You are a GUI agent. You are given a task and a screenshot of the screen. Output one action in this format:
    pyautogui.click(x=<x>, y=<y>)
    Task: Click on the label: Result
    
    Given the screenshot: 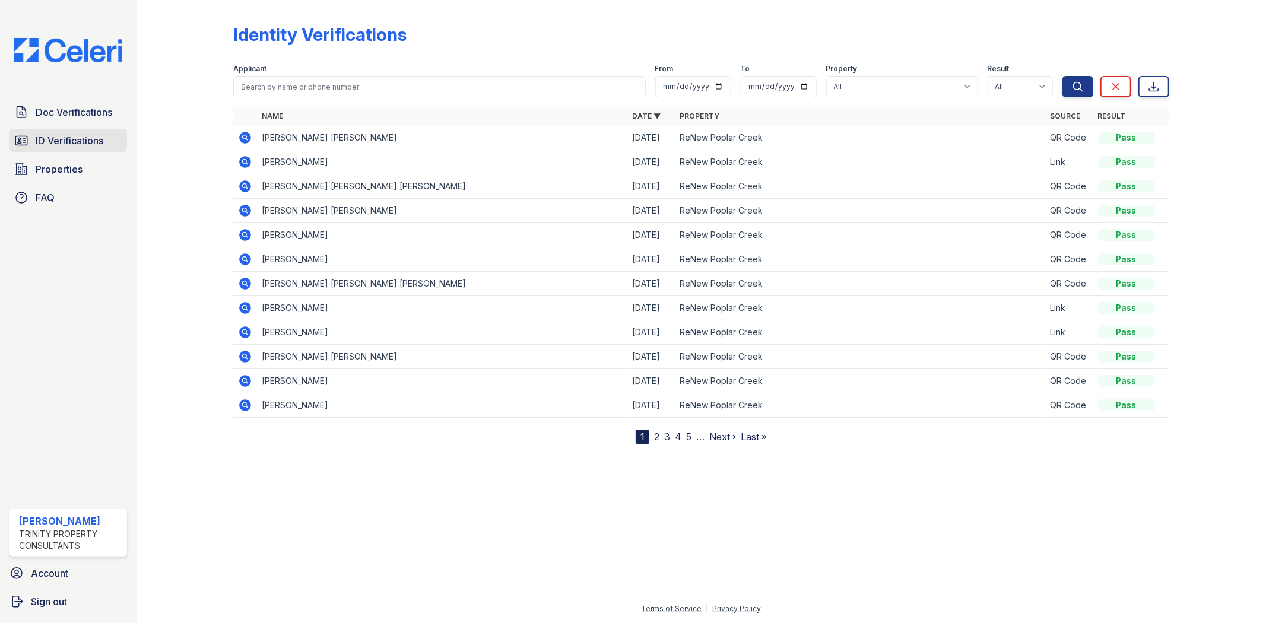 What is the action you would take?
    pyautogui.click(x=998, y=69)
    